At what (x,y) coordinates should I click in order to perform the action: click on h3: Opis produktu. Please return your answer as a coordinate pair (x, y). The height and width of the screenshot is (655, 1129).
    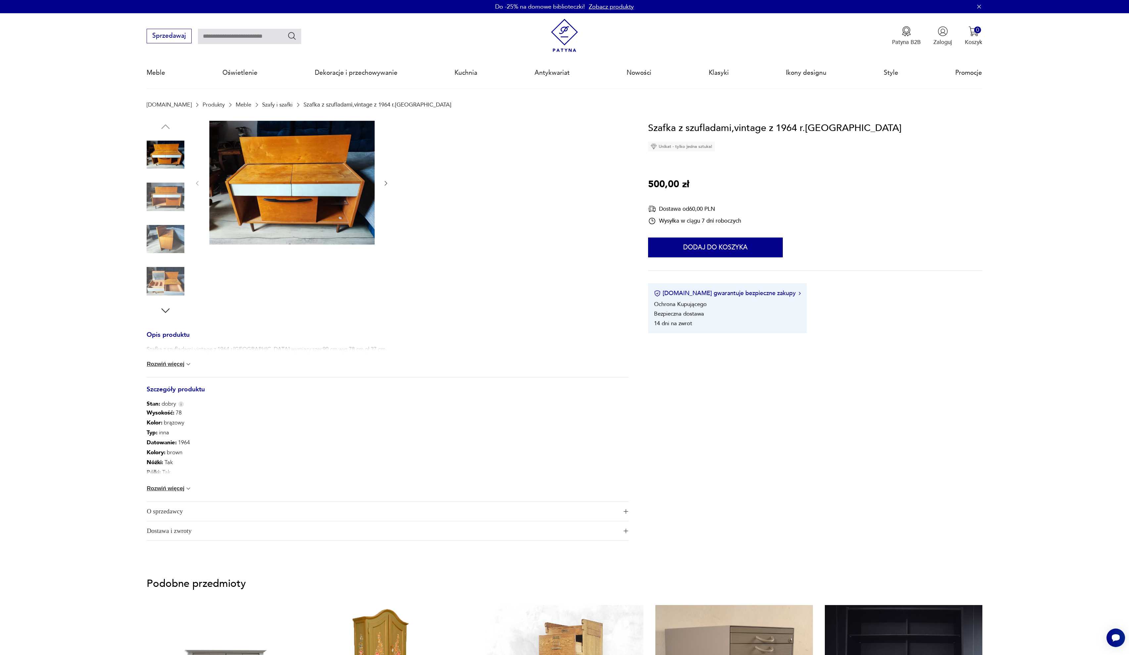
    Looking at the image, I should click on (388, 339).